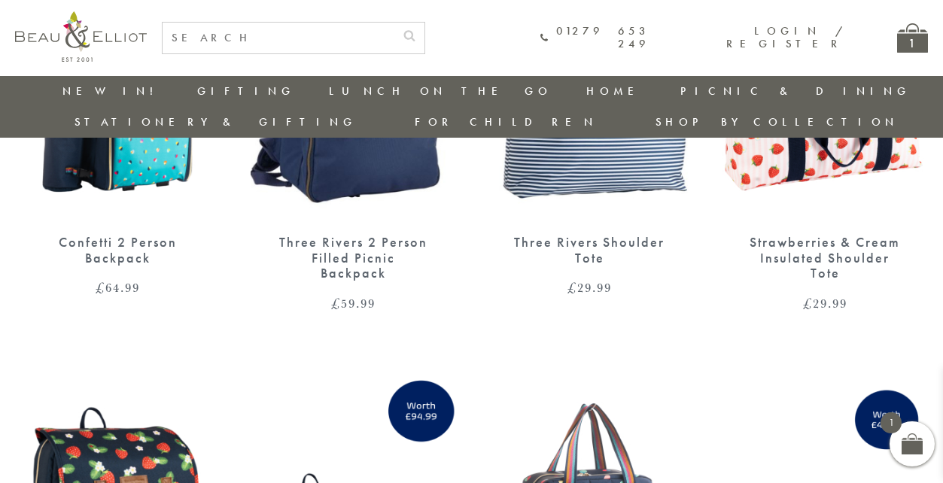  What do you see at coordinates (825, 258) in the screenshot?
I see `div: Strawberries & Cream Insulated Shoulder Tote` at bounding box center [825, 258].